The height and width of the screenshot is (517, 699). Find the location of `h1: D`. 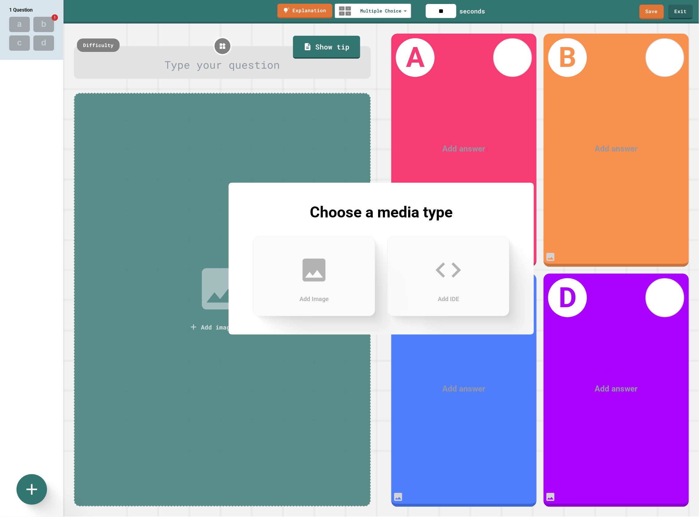

h1: D is located at coordinates (568, 297).